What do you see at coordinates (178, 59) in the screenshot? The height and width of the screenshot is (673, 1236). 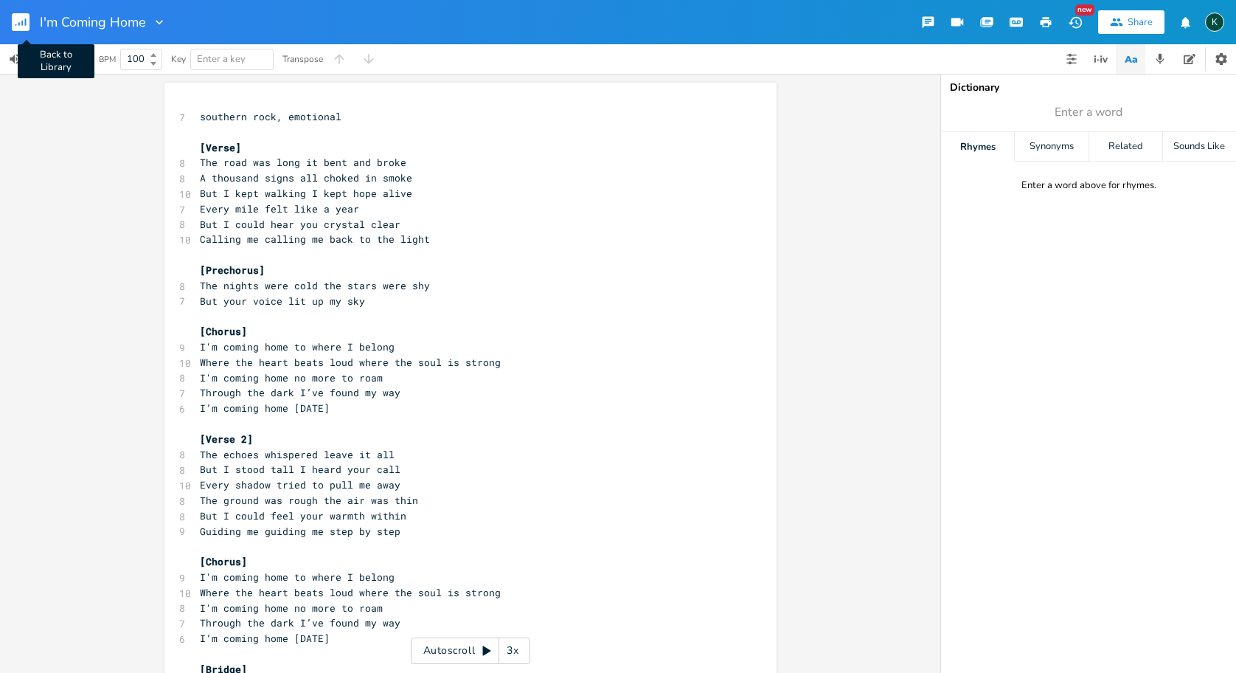 I see `div: Key` at bounding box center [178, 59].